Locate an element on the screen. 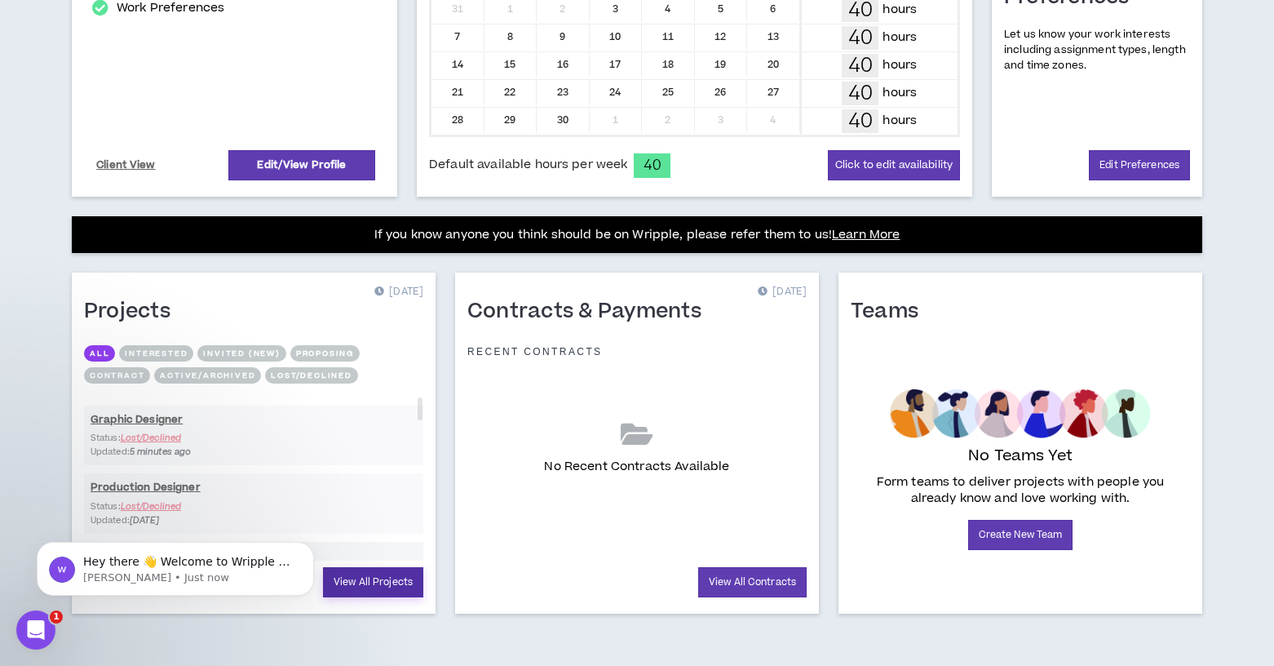 The width and height of the screenshot is (1274, 666). p: Hey there 👋 Welcome to Wripple 🙌 Take a look around! If you have any questions, just reply to thi... is located at coordinates (176, 55).